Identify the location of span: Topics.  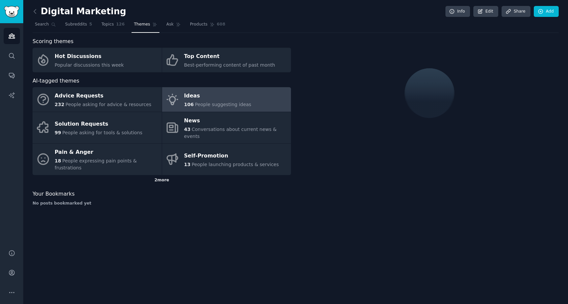
(107, 25).